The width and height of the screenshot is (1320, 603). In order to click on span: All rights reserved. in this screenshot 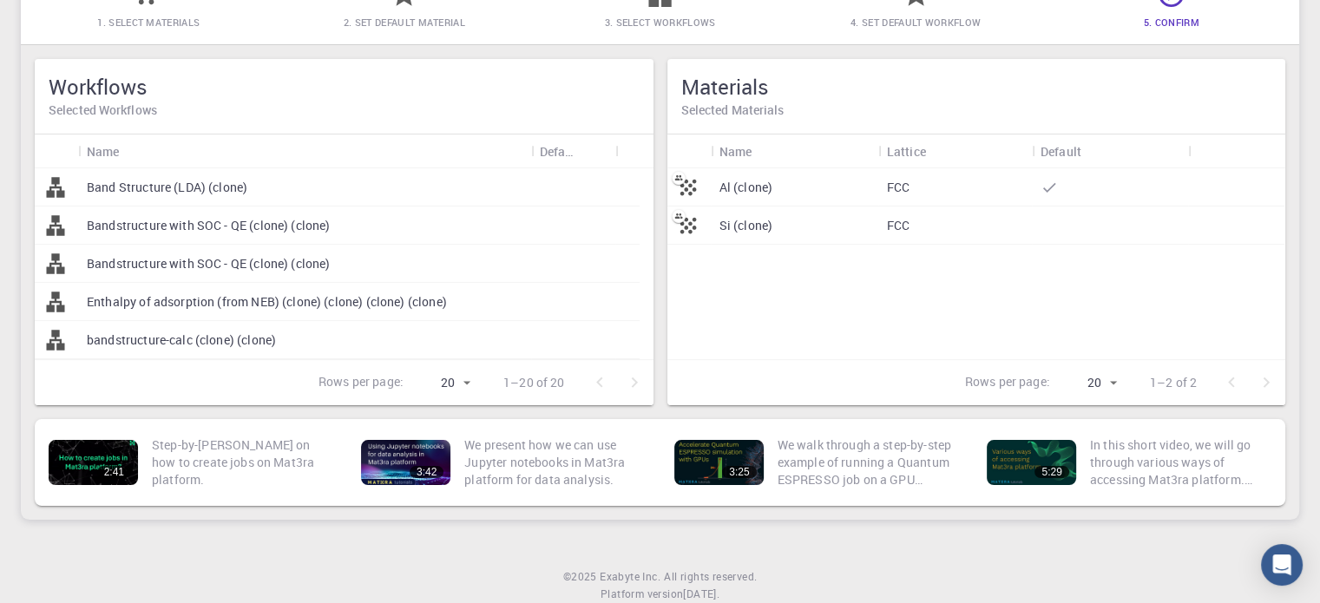, I will do `click(710, 577)`.